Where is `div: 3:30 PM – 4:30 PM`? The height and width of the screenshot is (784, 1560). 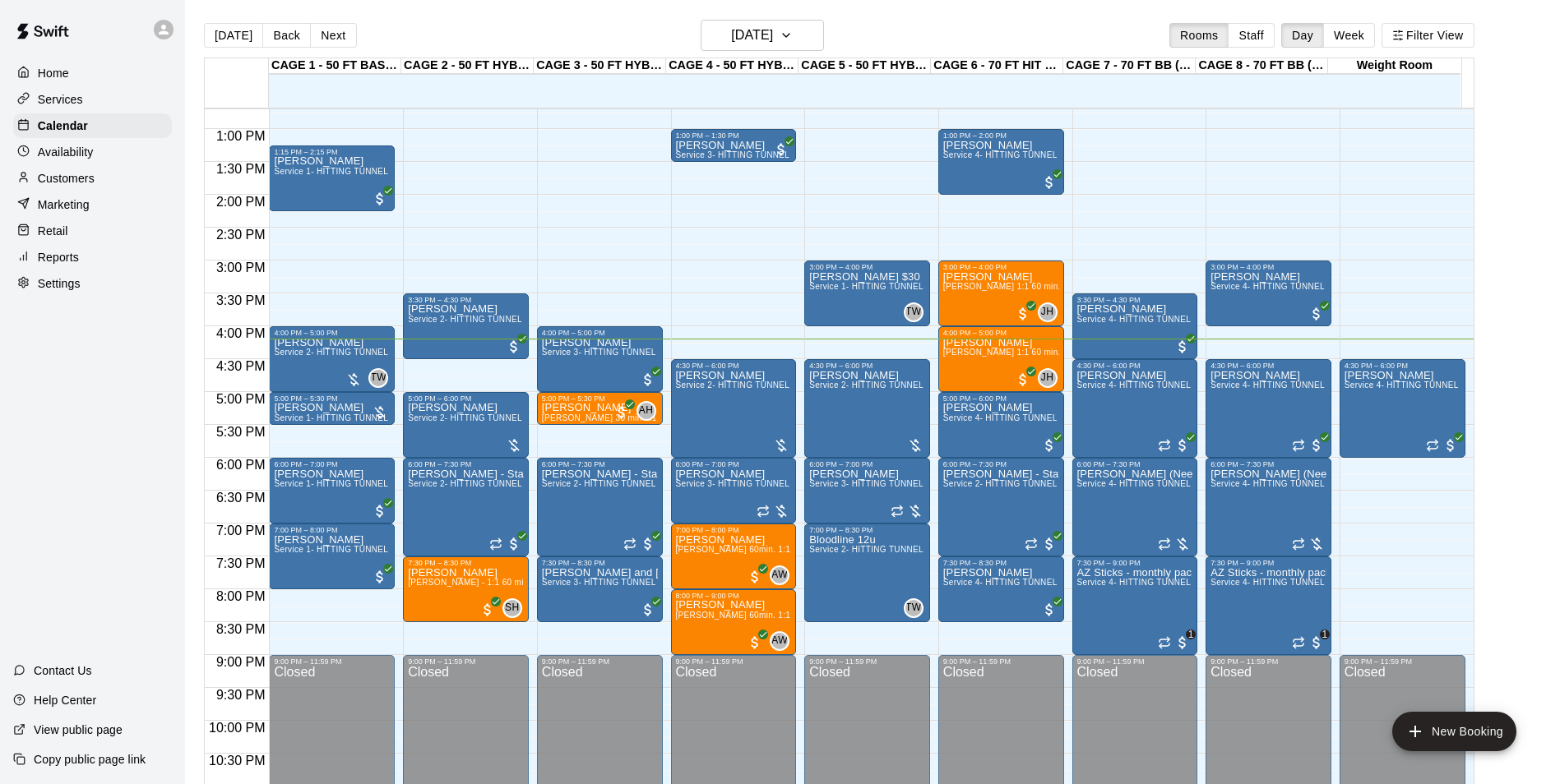
div: 3:30 PM – 4:30 PM is located at coordinates (1135, 300).